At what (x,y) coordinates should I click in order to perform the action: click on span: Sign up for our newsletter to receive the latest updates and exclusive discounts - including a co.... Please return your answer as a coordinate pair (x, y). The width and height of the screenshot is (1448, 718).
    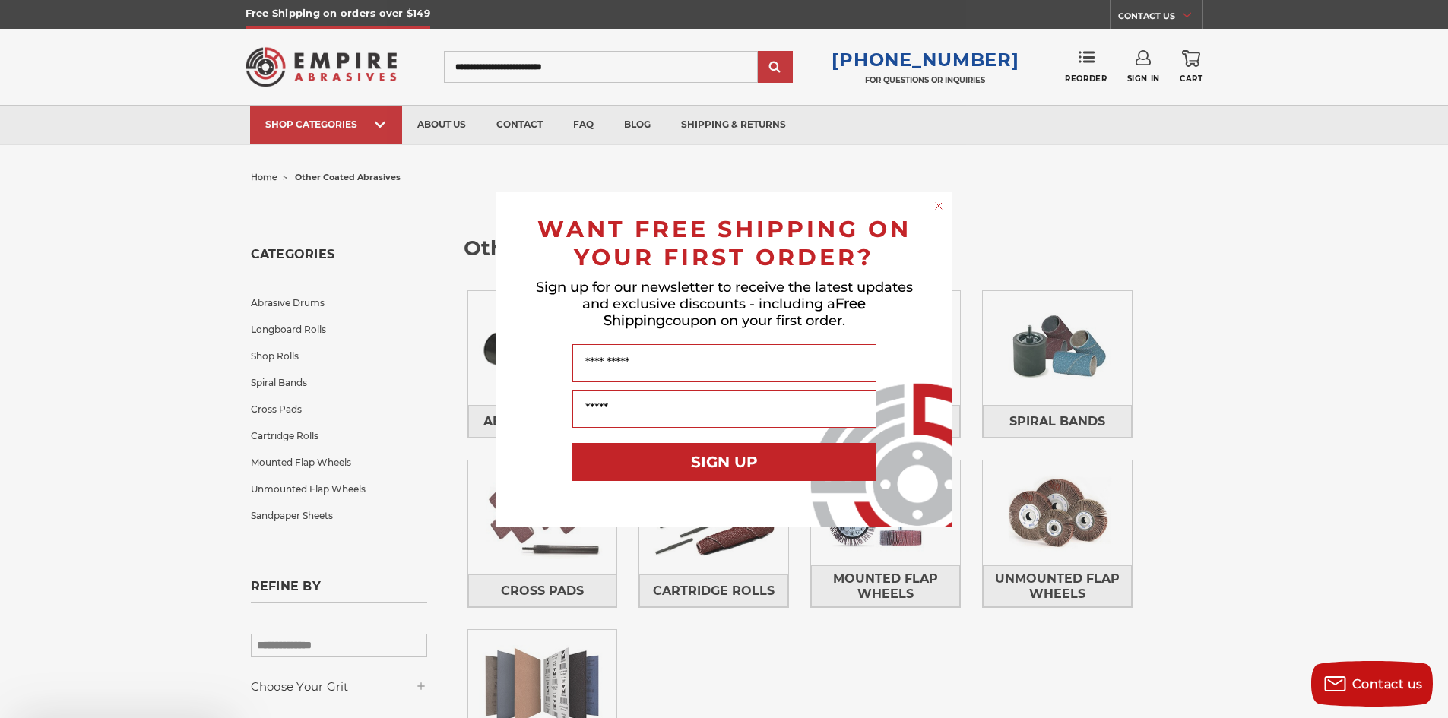
    Looking at the image, I should click on (724, 304).